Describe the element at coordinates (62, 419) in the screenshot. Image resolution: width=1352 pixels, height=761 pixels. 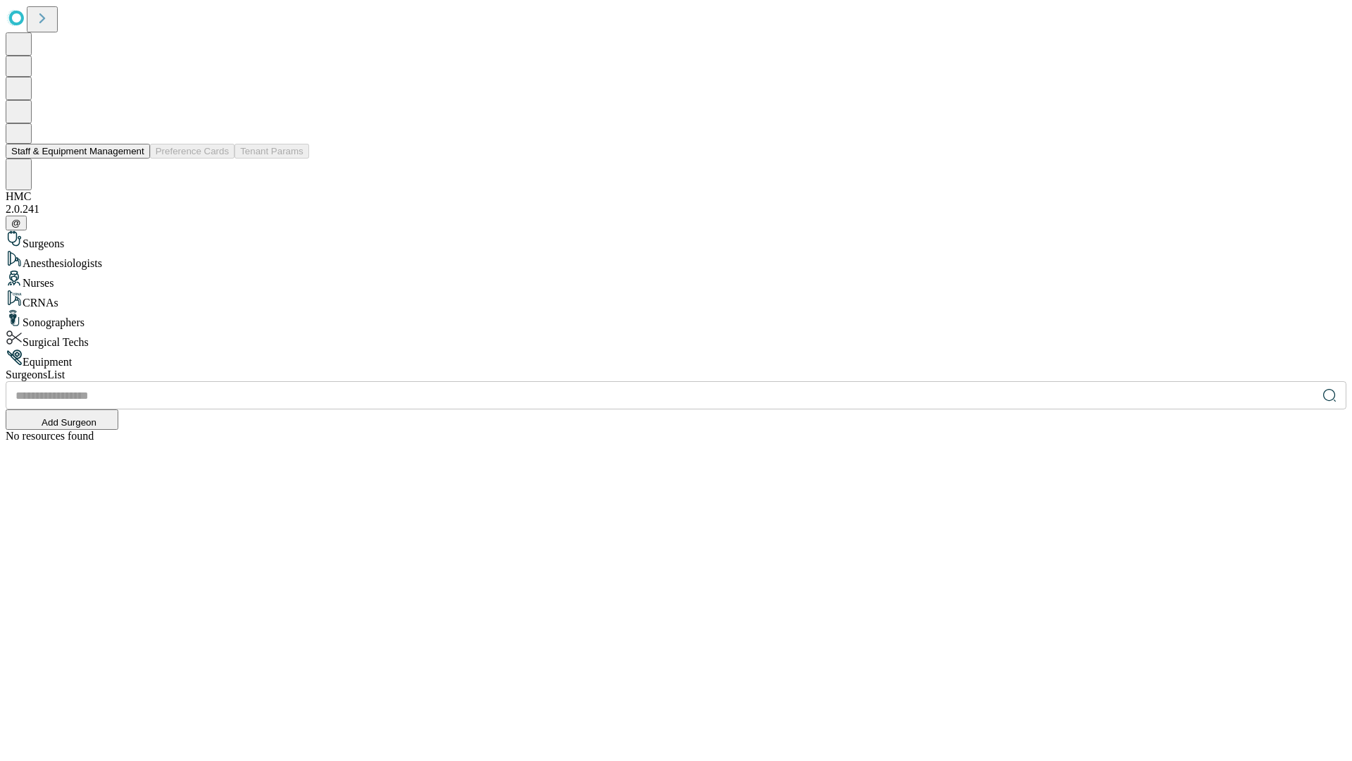
I see `button: Add Surgeon` at that location.